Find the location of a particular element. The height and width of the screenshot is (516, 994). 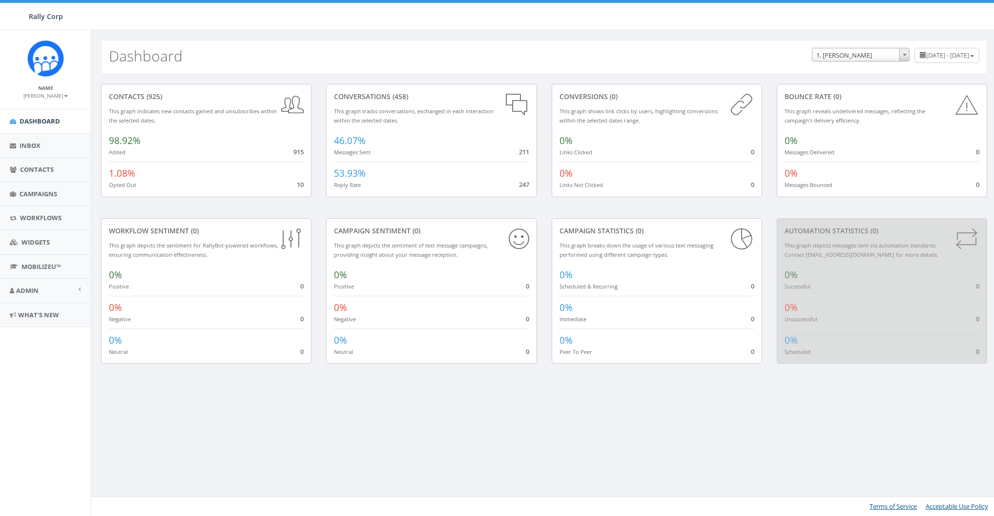

small: This graph depicts the sentiment for RallyBot-powered workflows, ensuring communication effective... is located at coordinates (193, 250).